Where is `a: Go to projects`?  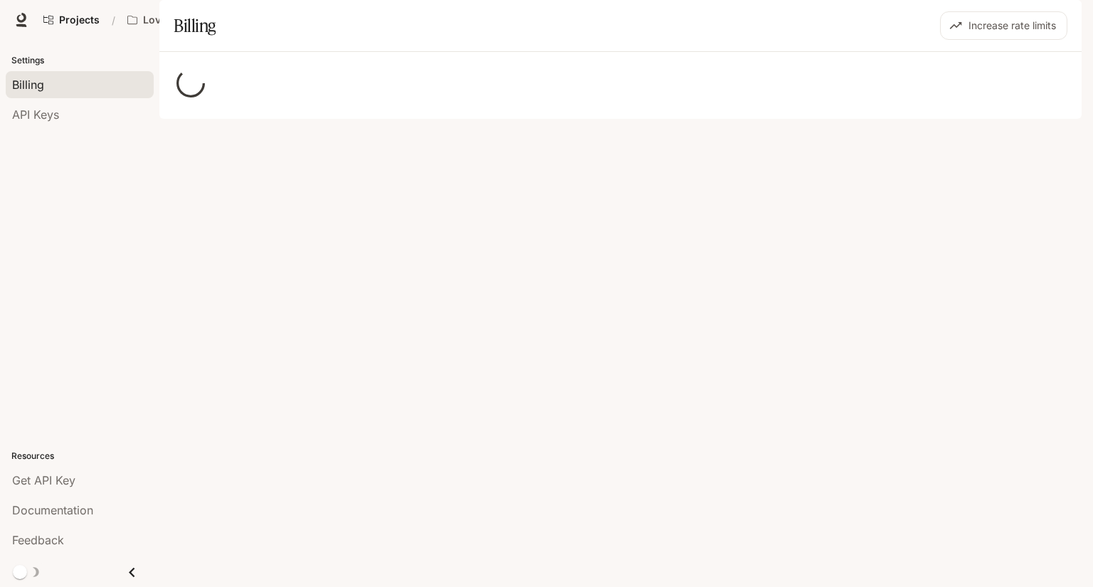 a: Go to projects is located at coordinates (71, 20).